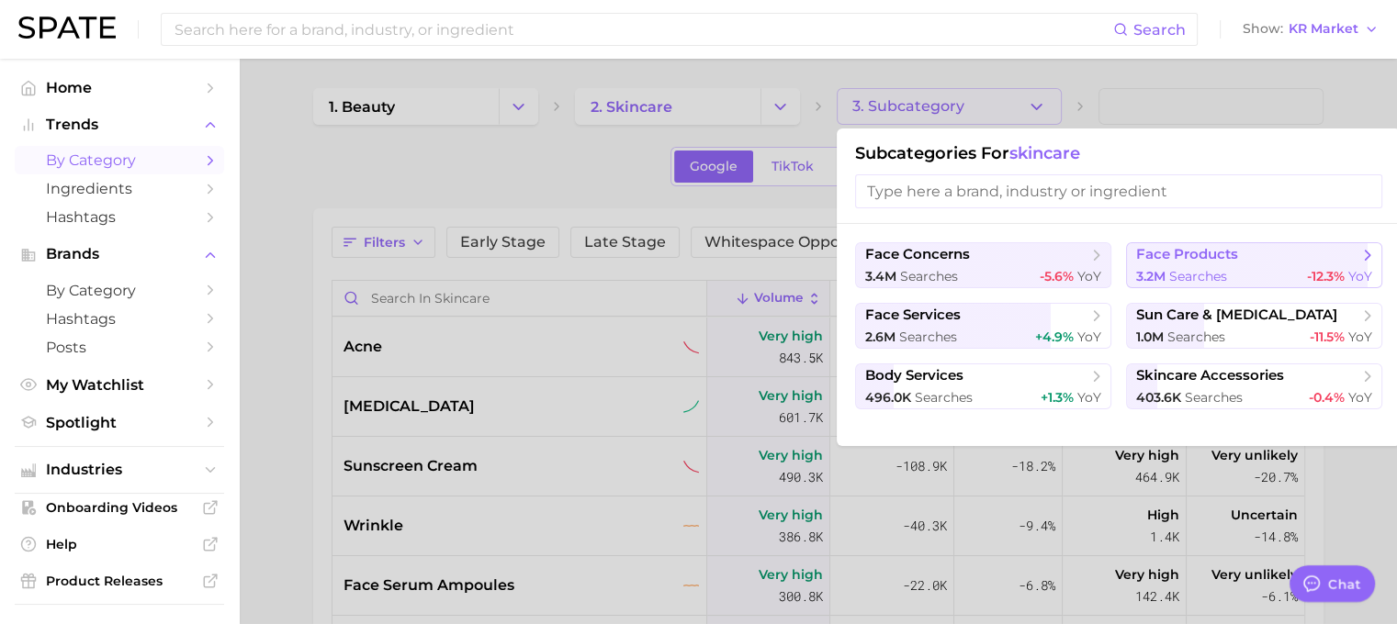  I want to click on span: face products, so click(1186, 254).